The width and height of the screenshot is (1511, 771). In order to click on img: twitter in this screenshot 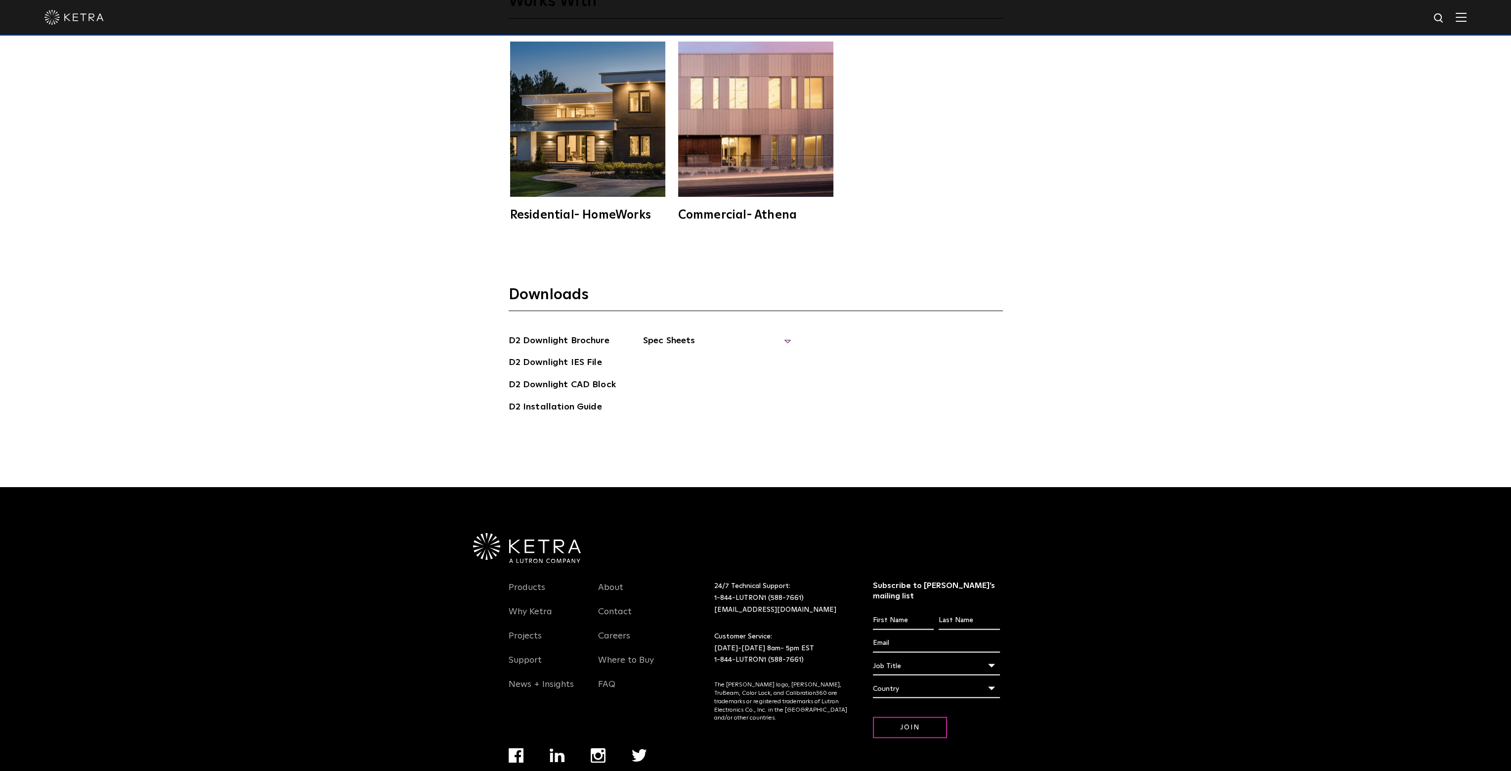, I will do `click(639, 755)`.